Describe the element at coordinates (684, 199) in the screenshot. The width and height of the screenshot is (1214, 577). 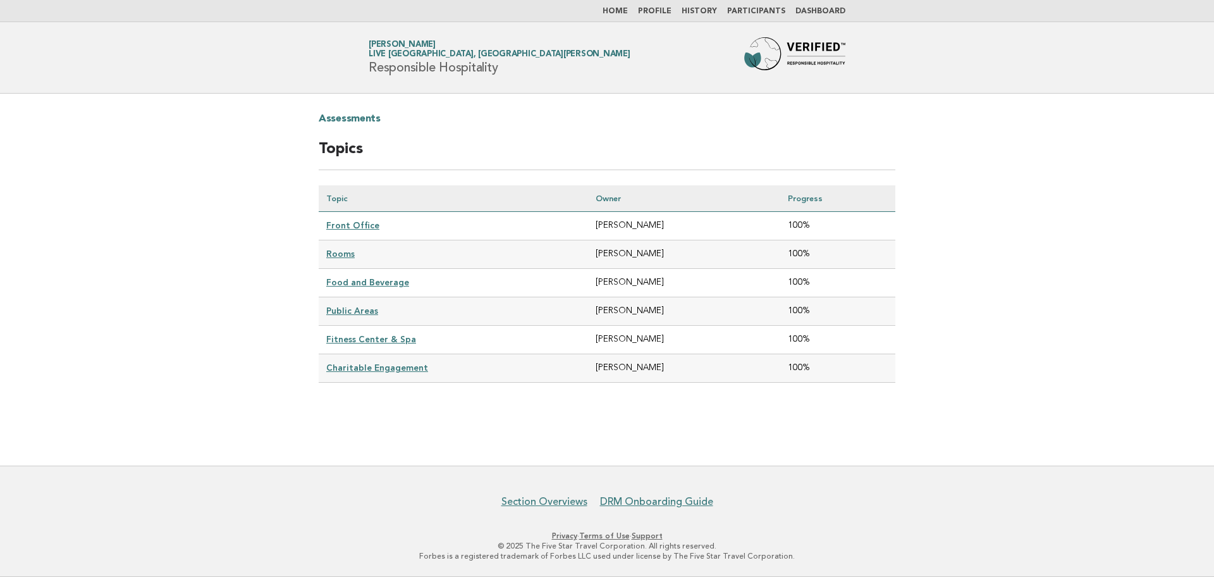
I see `th: Owner` at that location.